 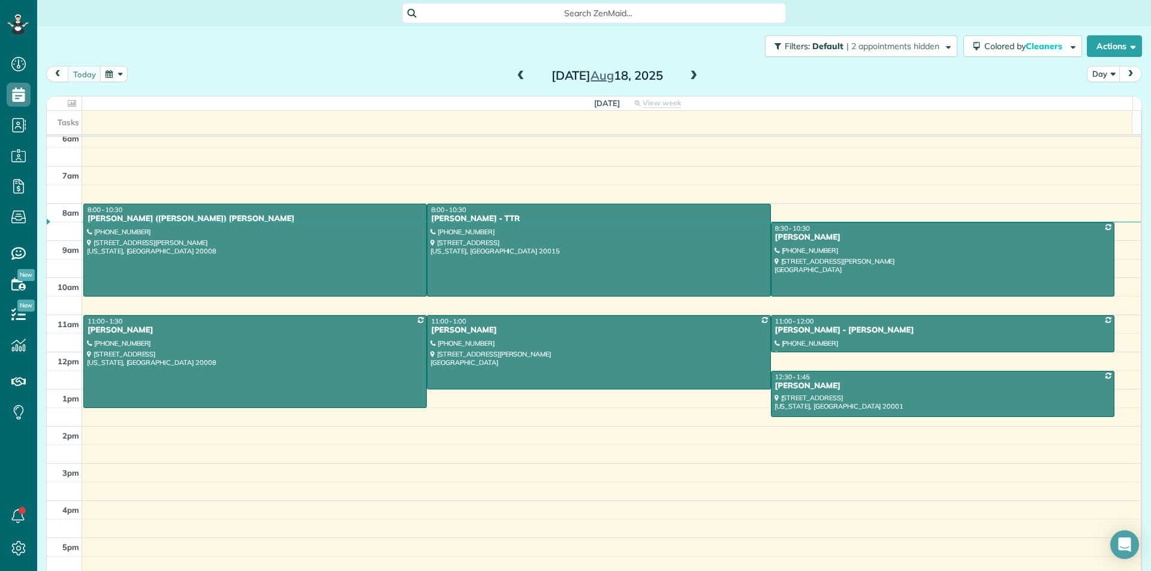 What do you see at coordinates (1114, 46) in the screenshot?
I see `button: Actions` at bounding box center [1114, 46].